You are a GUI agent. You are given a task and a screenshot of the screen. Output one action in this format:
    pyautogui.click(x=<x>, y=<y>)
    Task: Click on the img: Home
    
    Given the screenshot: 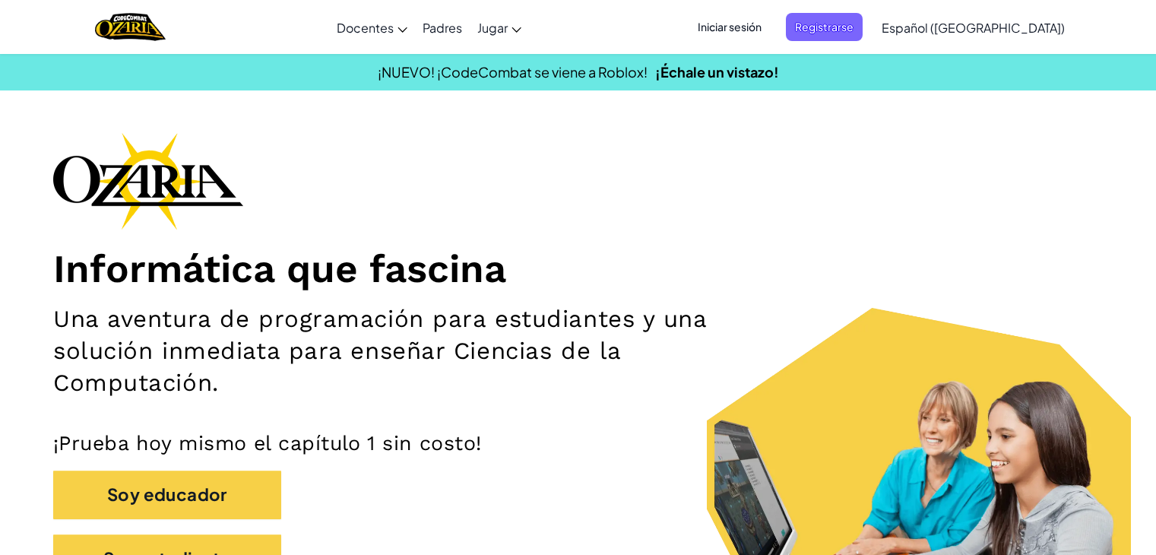 What is the action you would take?
    pyautogui.click(x=130, y=27)
    